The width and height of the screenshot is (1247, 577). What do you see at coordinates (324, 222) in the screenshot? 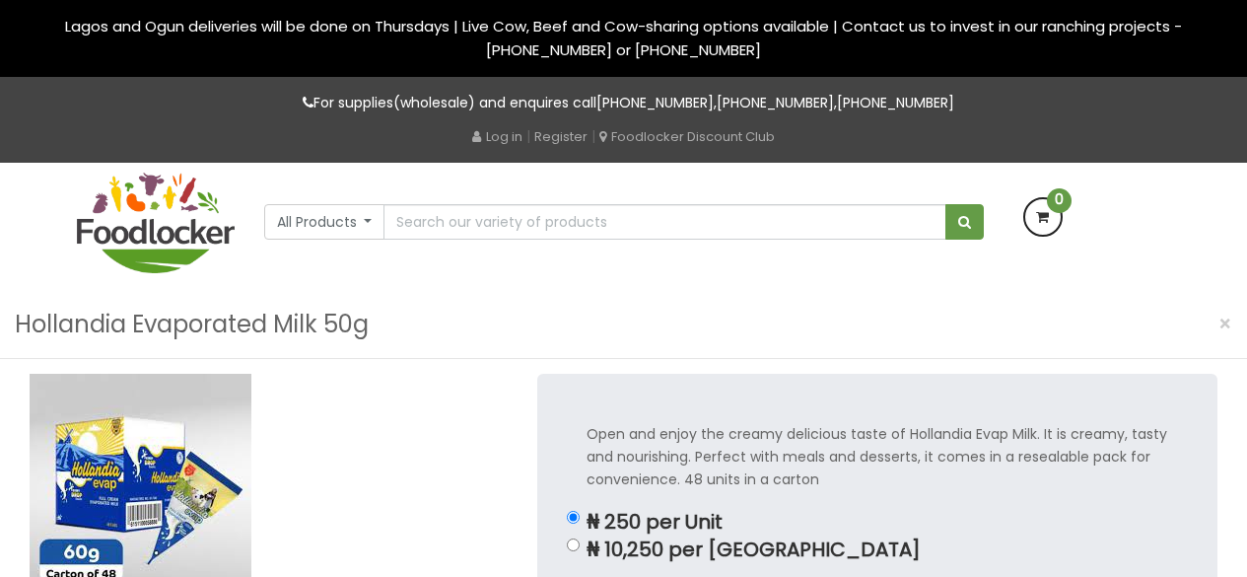
I see `button: All Products` at bounding box center [324, 222].